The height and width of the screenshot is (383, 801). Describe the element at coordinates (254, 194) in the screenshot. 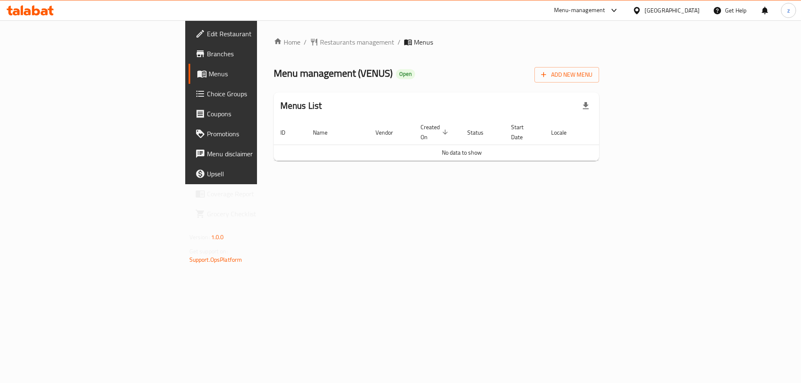

I see `a: Coverage Report` at that location.